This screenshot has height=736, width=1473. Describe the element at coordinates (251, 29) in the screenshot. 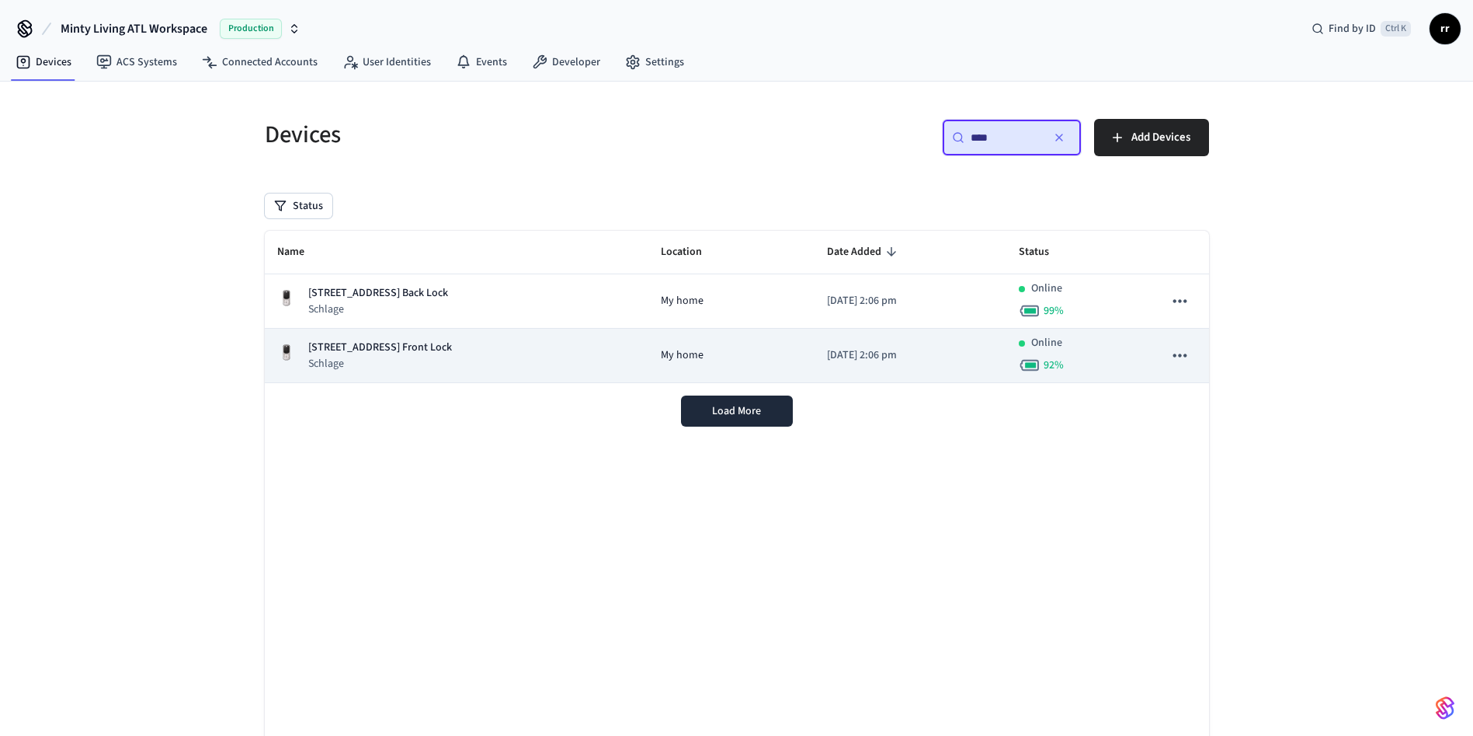

I see `span: Production` at that location.